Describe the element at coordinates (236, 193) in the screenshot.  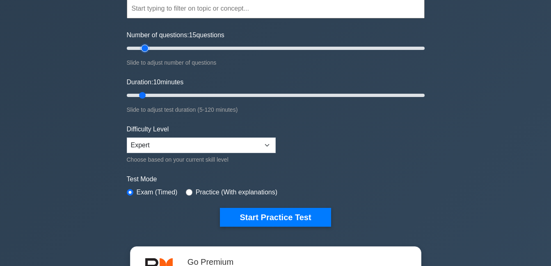
I see `label: Practice (With explanations)` at that location.